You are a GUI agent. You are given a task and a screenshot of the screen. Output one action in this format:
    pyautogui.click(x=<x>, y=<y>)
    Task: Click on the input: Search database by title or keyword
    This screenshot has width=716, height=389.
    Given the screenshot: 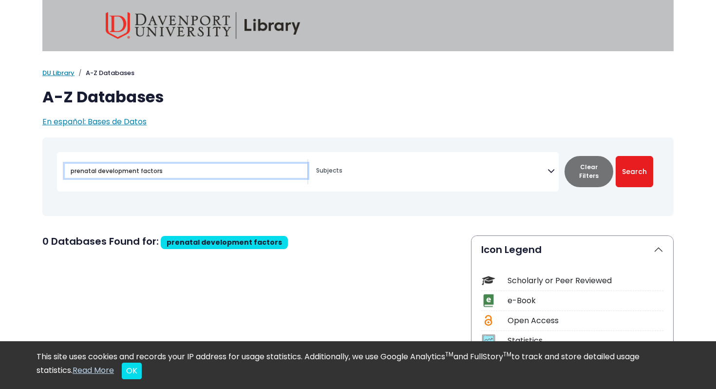 What is the action you would take?
    pyautogui.click(x=186, y=170)
    